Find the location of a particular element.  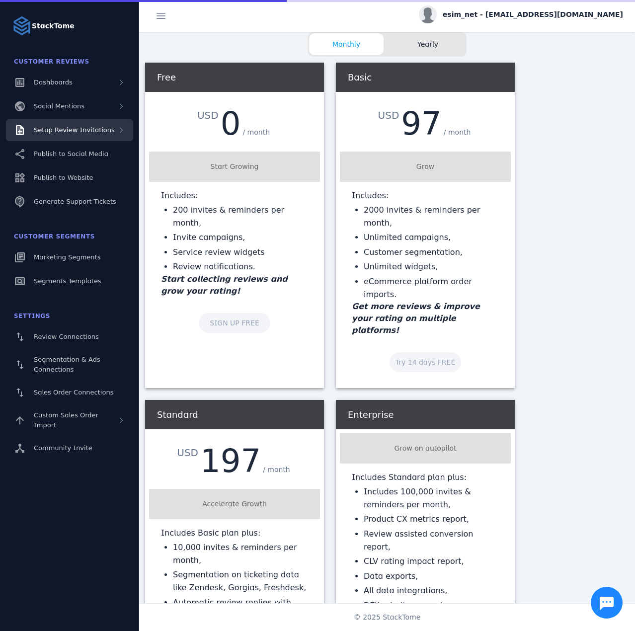

li: Review notifications. is located at coordinates (240, 267).